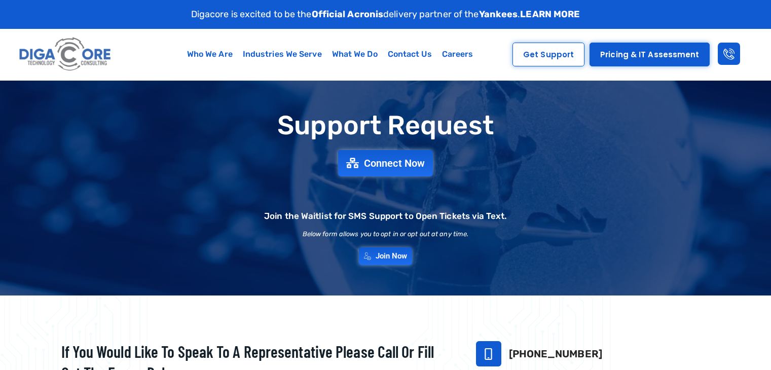 This screenshot has height=370, width=771. I want to click on a: Join Now, so click(386, 256).